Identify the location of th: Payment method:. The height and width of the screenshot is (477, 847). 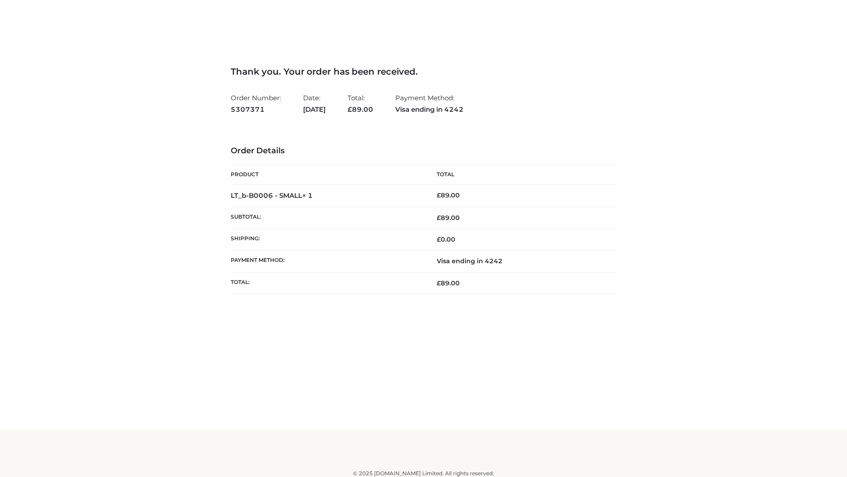
(327, 261).